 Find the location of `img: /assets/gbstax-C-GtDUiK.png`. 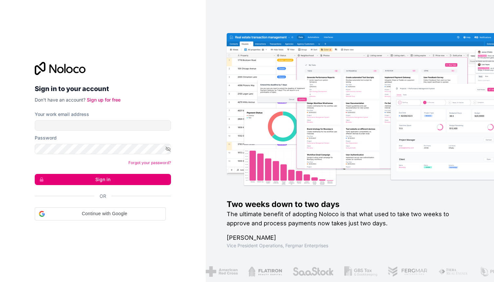

img: /assets/gbstax-C-GtDUiK.png is located at coordinates (361, 272).